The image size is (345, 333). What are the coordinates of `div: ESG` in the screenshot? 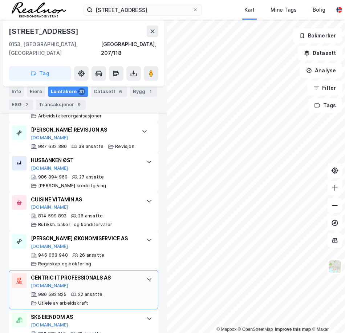 It's located at (21, 105).